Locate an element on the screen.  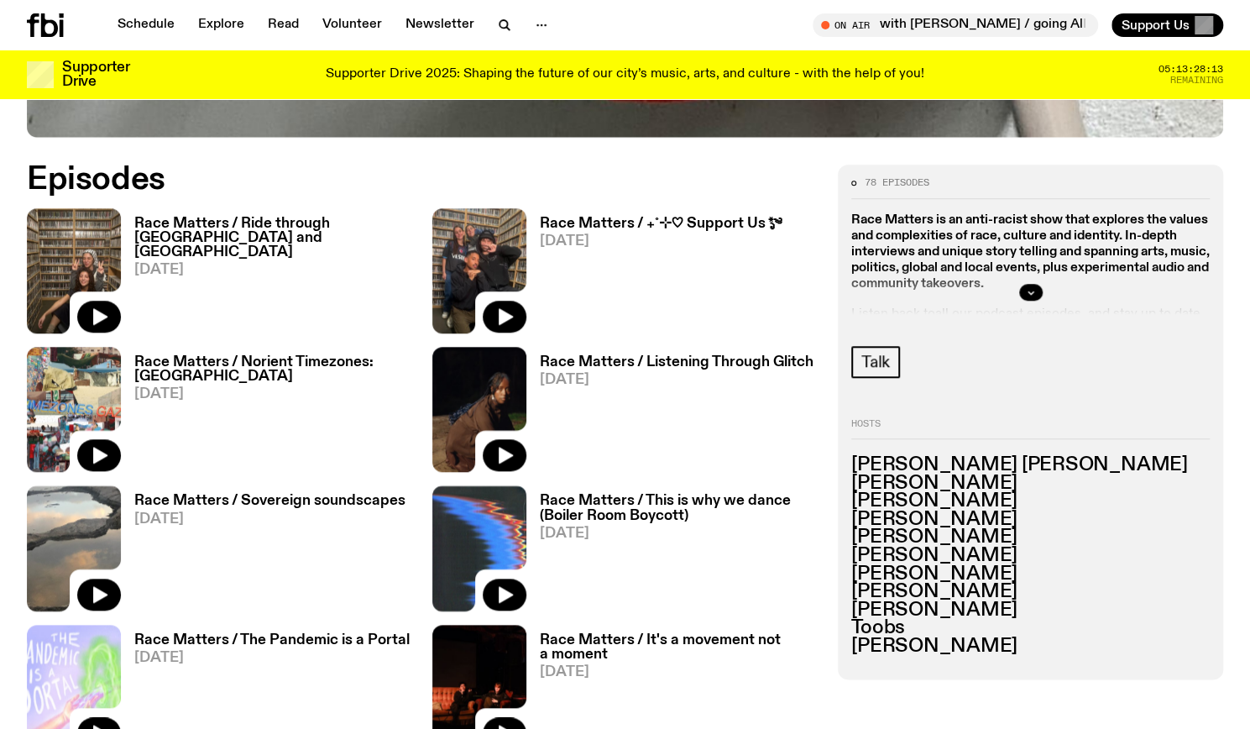
button: Support Us is located at coordinates (1167, 25).